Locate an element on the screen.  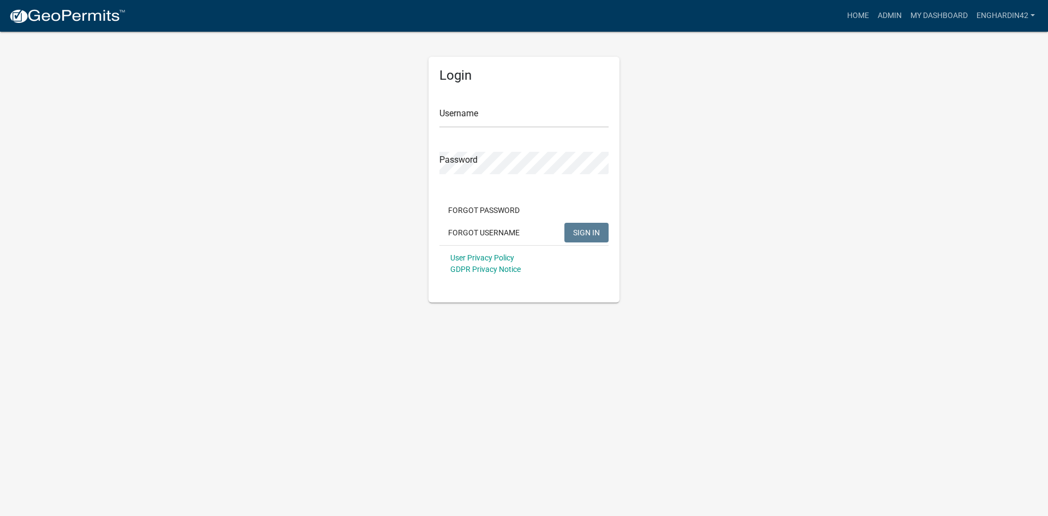
a: My Dashboard is located at coordinates (939, 16).